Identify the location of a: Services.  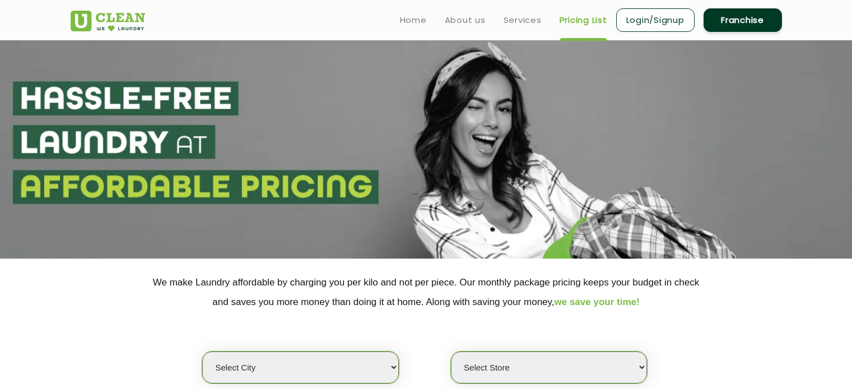
(523, 20).